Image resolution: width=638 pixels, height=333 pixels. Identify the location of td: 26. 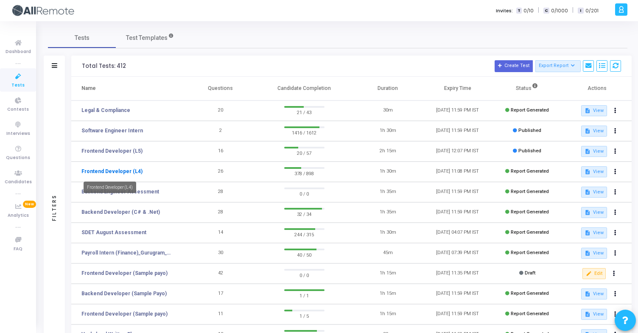
(221, 172).